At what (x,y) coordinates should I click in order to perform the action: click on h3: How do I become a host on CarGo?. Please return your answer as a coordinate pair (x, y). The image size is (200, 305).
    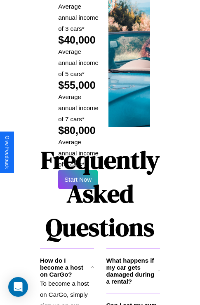
    Looking at the image, I should click on (65, 267).